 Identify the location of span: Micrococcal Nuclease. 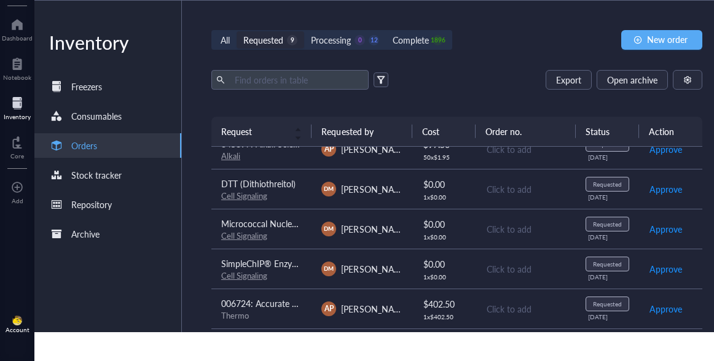
(262, 224).